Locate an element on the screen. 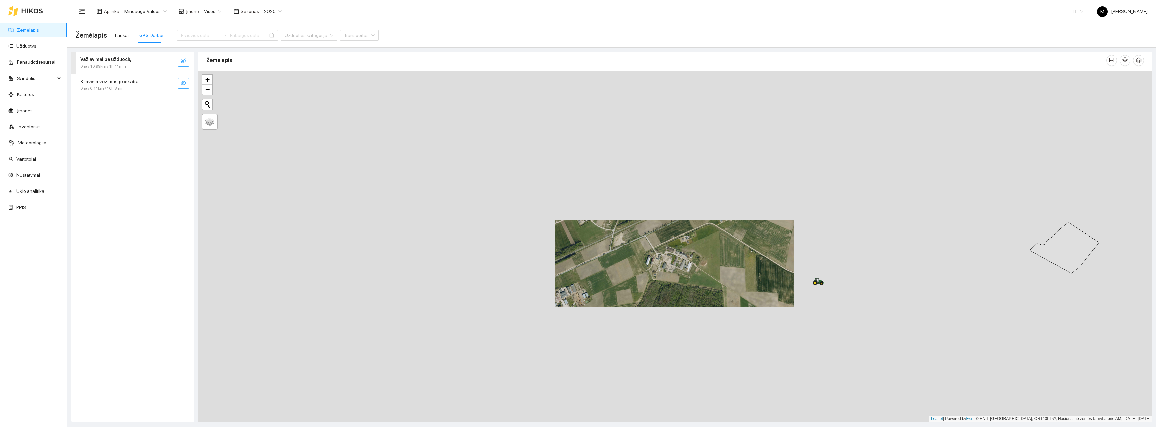 This screenshot has height=427, width=1156. button: column-width is located at coordinates (1112, 60).